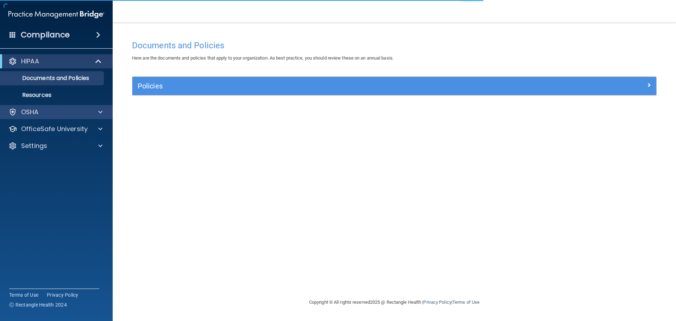 The height and width of the screenshot is (321, 676). I want to click on a: OSHA, so click(55, 112).